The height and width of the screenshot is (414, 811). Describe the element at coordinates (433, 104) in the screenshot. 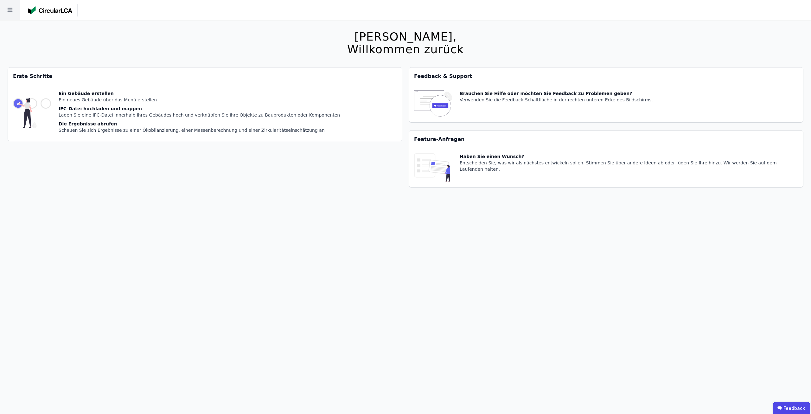

I see `img: feedback-icon-HCTs5lye.svg` at that location.